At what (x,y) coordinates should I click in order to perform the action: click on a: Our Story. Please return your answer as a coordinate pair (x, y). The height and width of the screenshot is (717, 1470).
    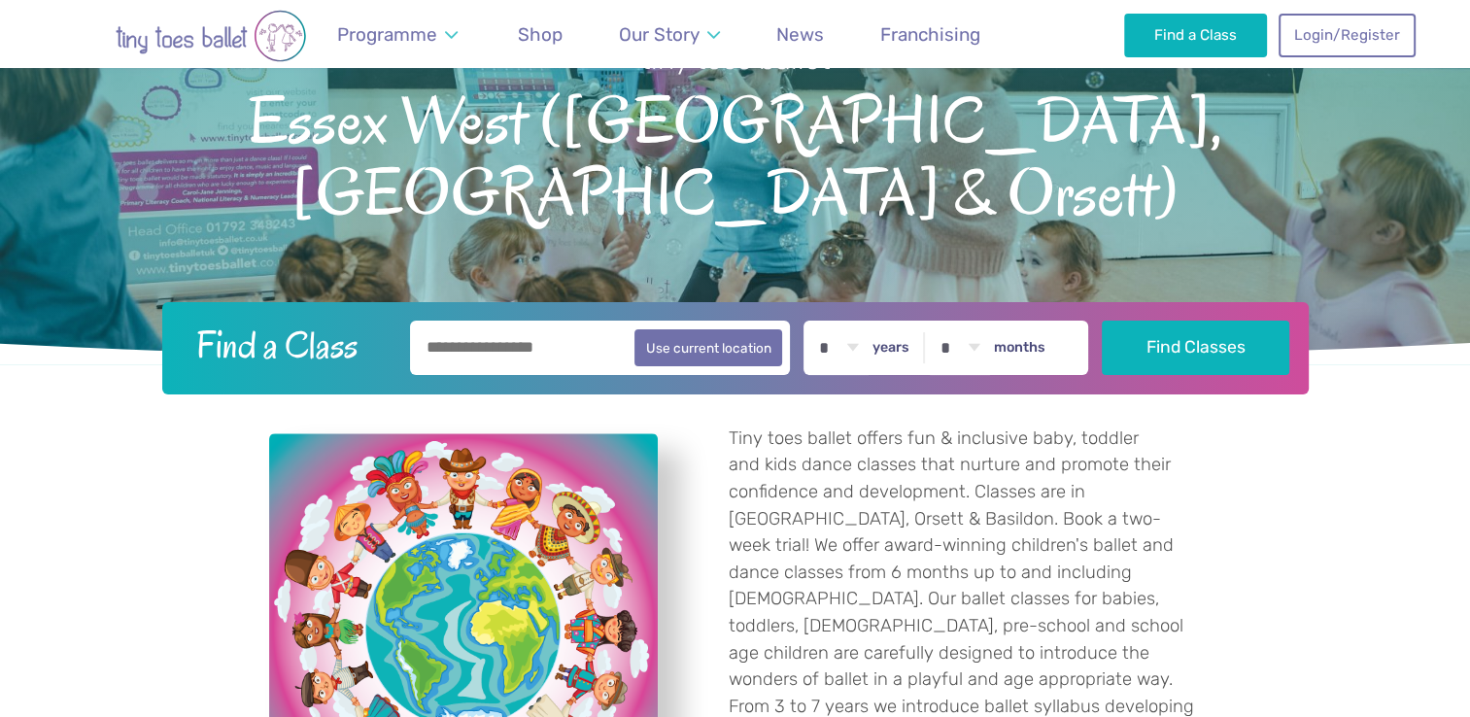
    Looking at the image, I should click on (669, 34).